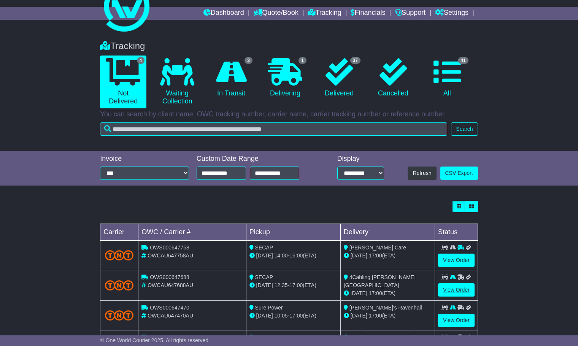 This screenshot has height=346, width=578. Describe the element at coordinates (123, 82) in the screenshot. I see `a: 4 Not Delivered` at that location.